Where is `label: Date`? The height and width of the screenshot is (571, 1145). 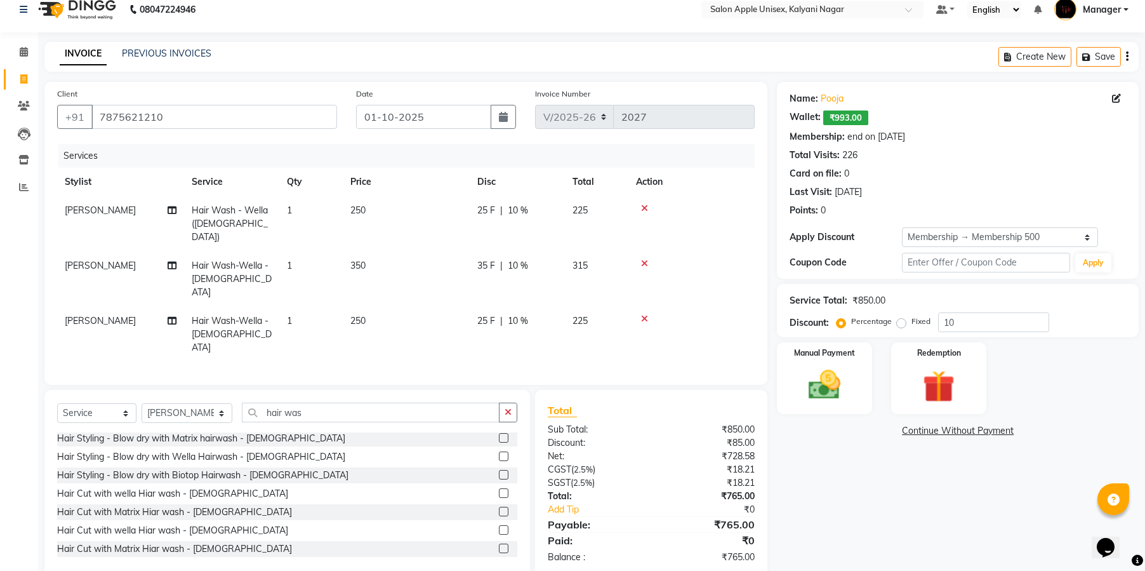 label: Date is located at coordinates (364, 94).